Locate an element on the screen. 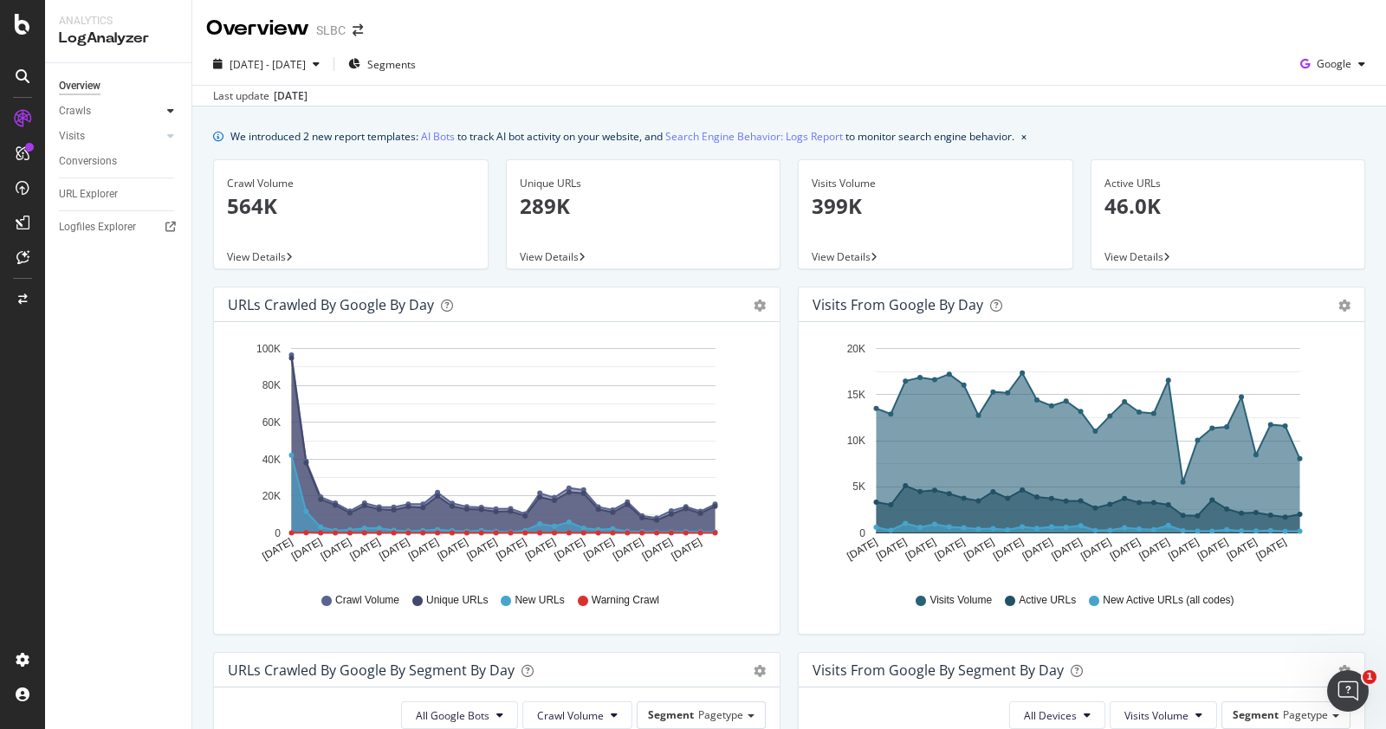 This screenshot has width=1386, height=729. p: 564K is located at coordinates (351, 206).